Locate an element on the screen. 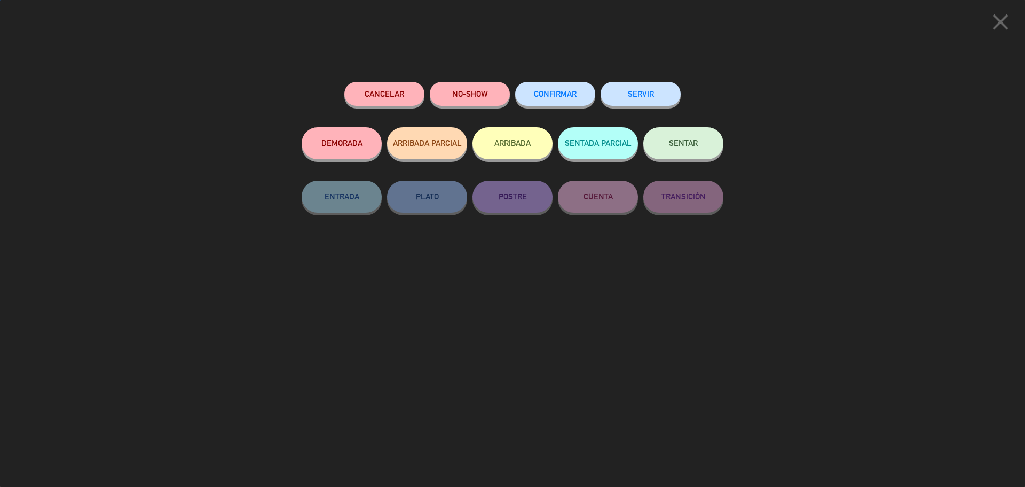 This screenshot has width=1025, height=487. i: close is located at coordinates (1001, 22).